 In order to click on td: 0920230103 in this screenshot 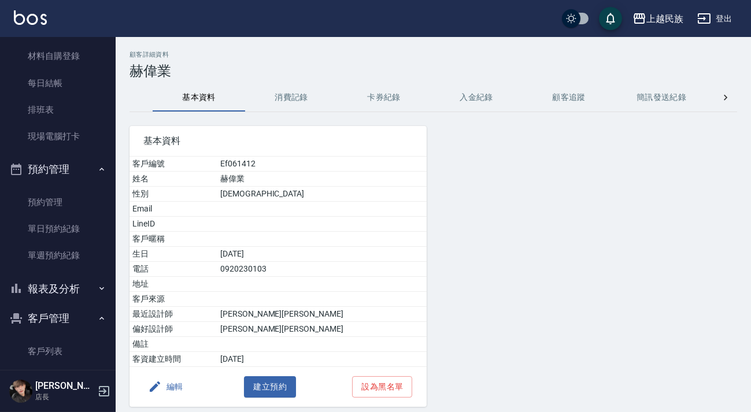, I will do `click(321, 269)`.